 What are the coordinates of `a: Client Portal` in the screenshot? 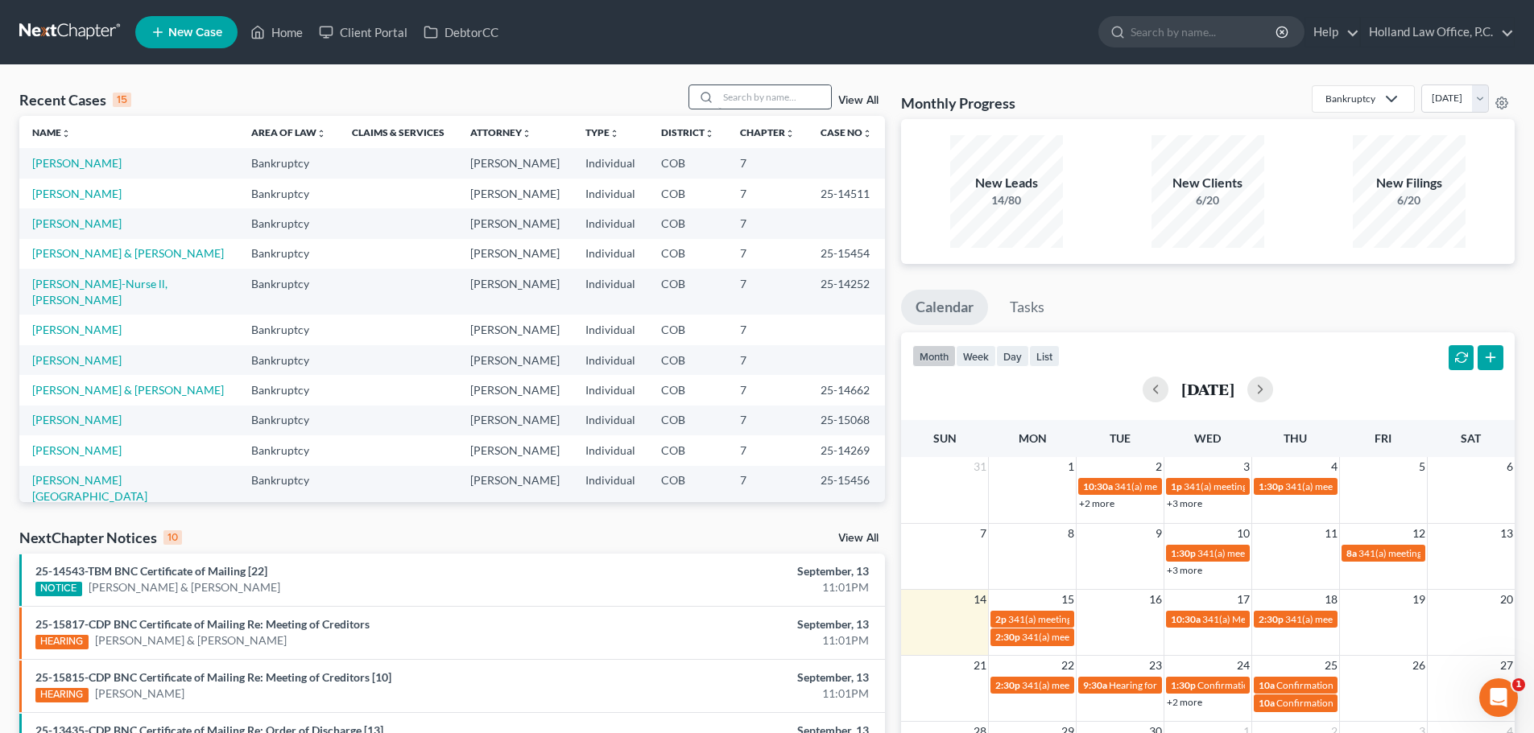 It's located at (363, 32).